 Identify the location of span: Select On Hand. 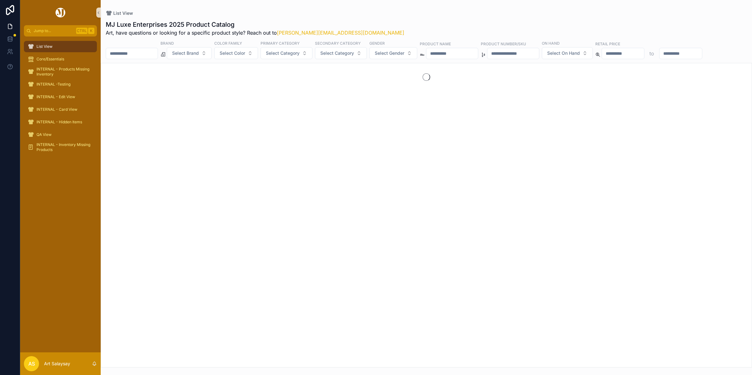
(564, 53).